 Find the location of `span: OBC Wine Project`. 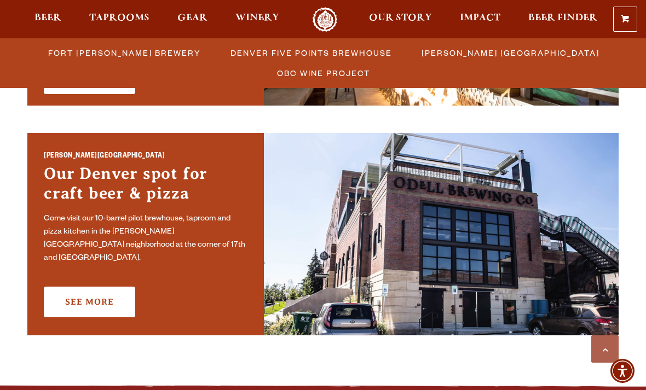

span: OBC Wine Project is located at coordinates (323, 73).